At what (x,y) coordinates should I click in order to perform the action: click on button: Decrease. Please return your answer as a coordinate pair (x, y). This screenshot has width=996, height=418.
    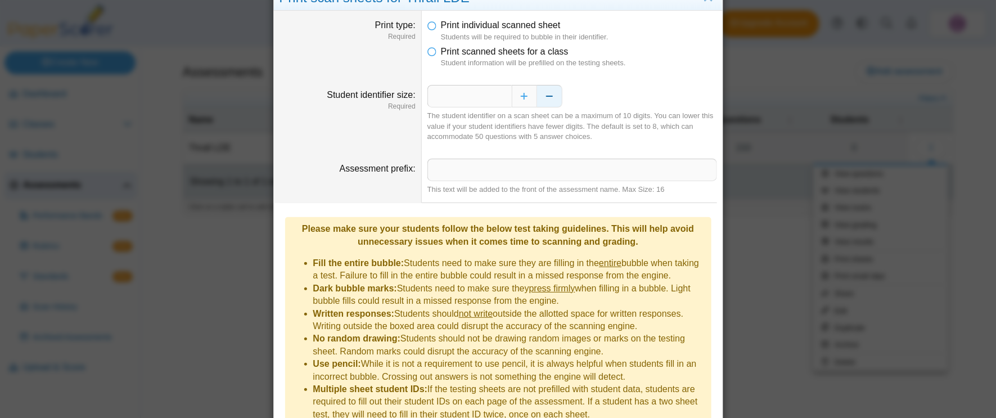
    Looking at the image, I should click on (549, 96).